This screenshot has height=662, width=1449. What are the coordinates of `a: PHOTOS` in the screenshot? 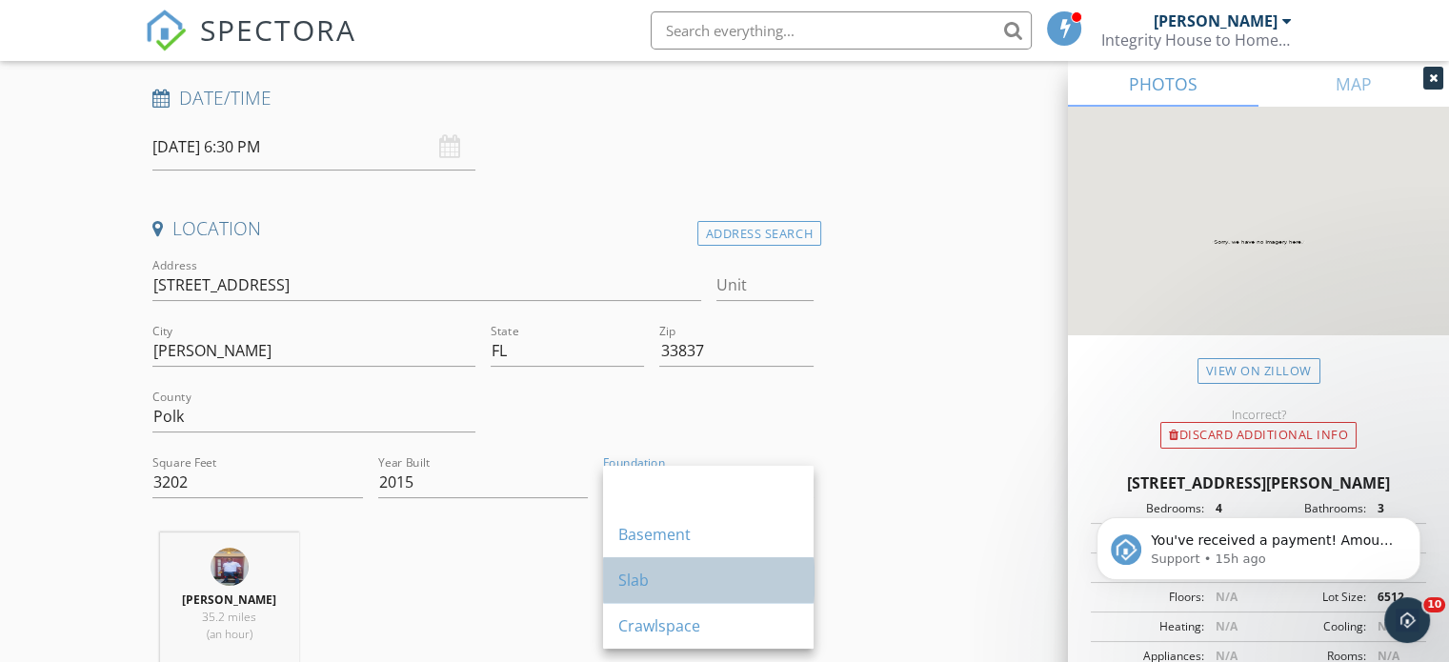 It's located at (1163, 84).